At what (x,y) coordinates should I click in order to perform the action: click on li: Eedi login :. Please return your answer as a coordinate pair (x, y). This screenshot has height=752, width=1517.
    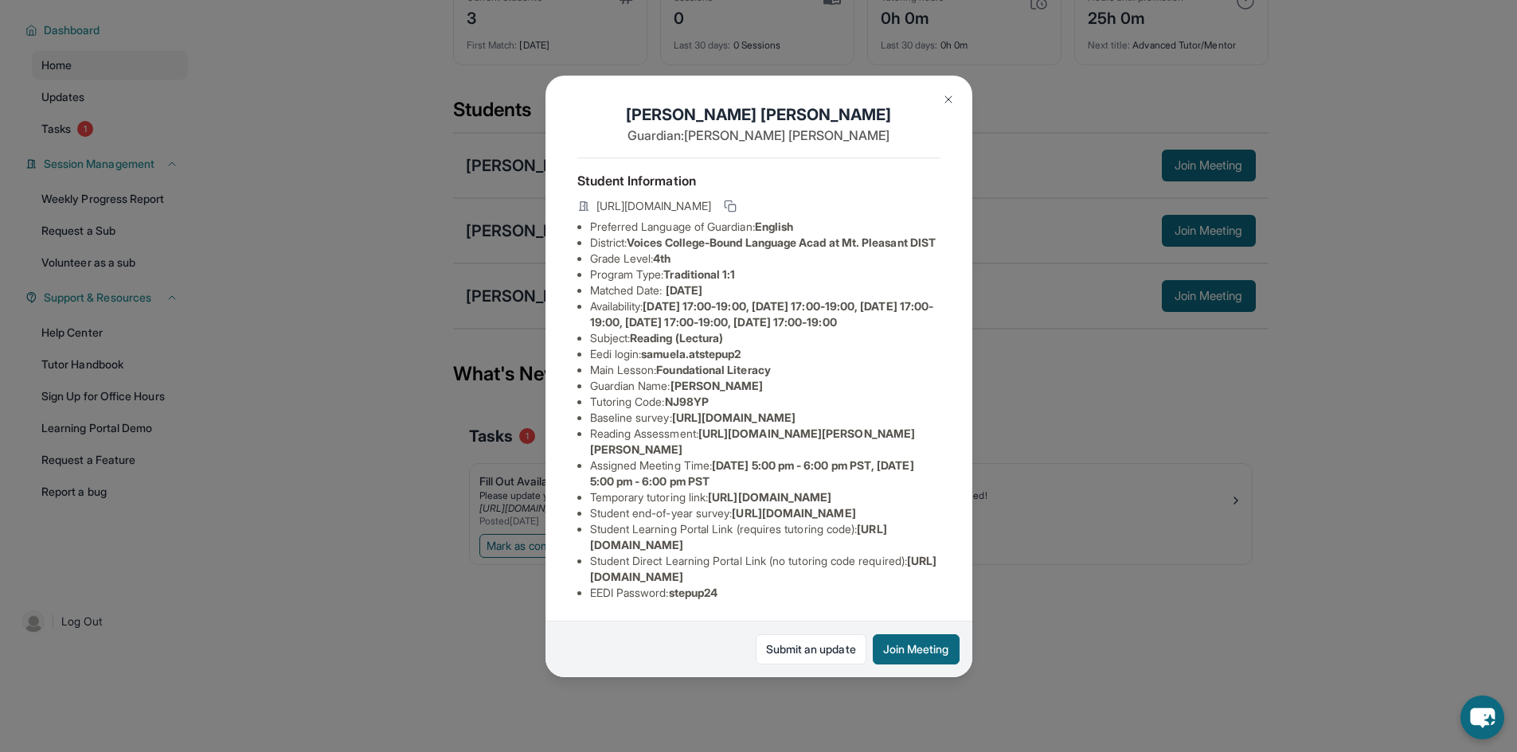
    Looking at the image, I should click on (765, 354).